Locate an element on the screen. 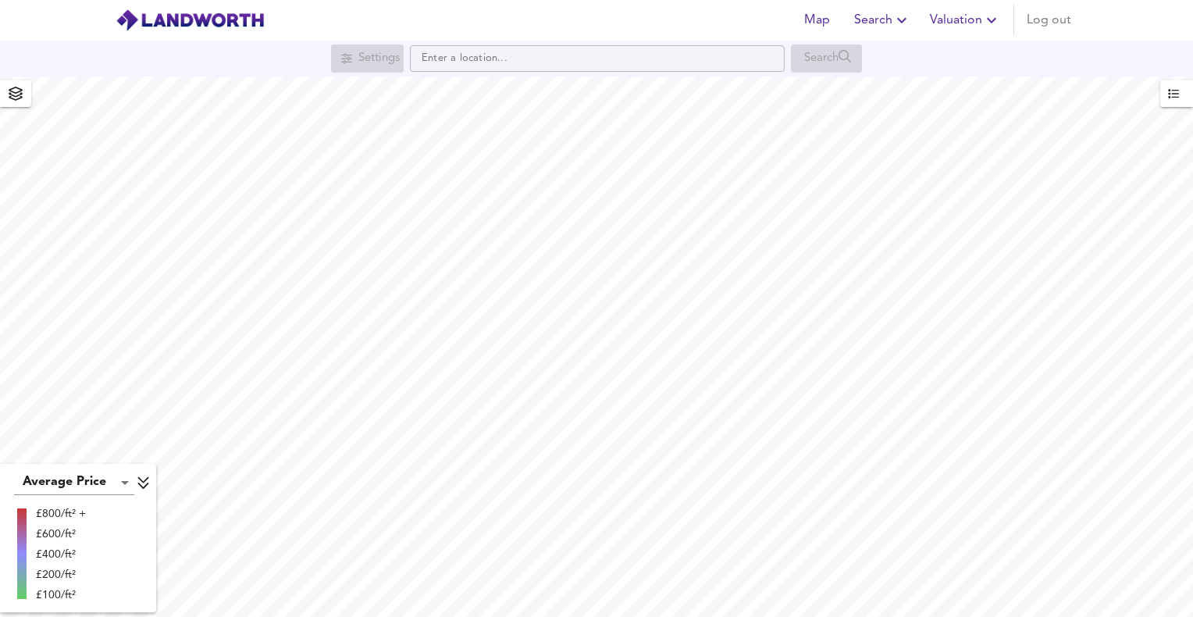  img: logo is located at coordinates (190, 20).